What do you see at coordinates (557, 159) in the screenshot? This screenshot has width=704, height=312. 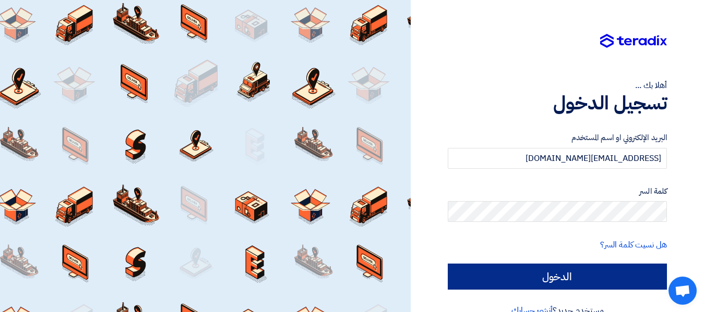 I see `input: أدخل بريد العمل الإلكتروني او اسم المستخدم الخاص بك ...` at bounding box center [557, 159].